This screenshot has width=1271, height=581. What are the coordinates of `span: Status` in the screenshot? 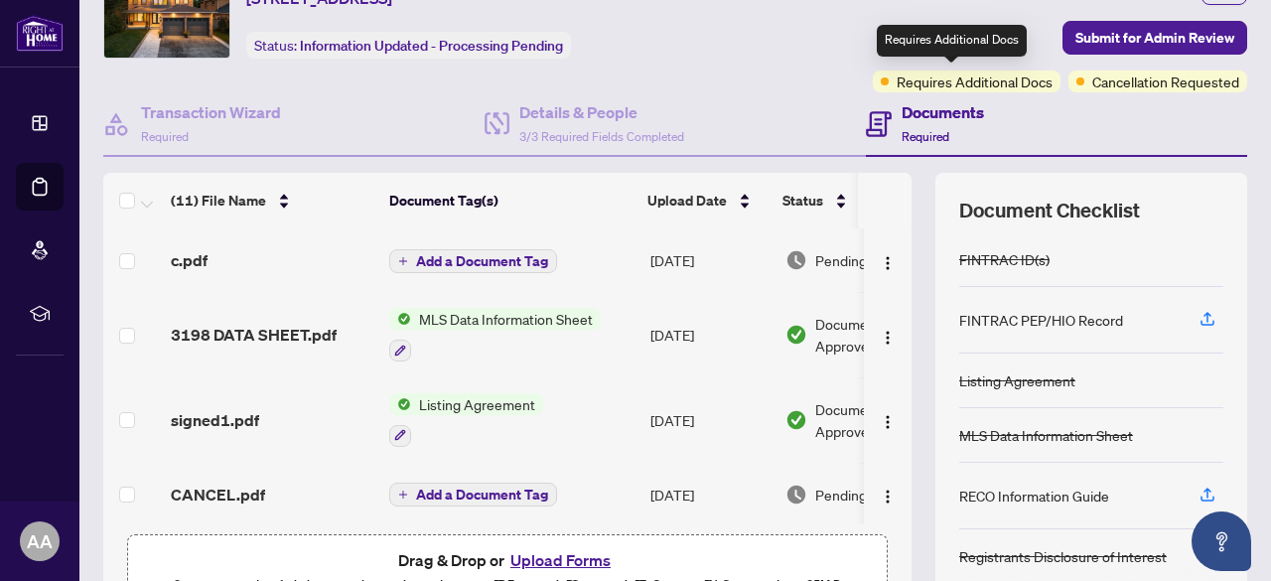 It's located at (802, 201).